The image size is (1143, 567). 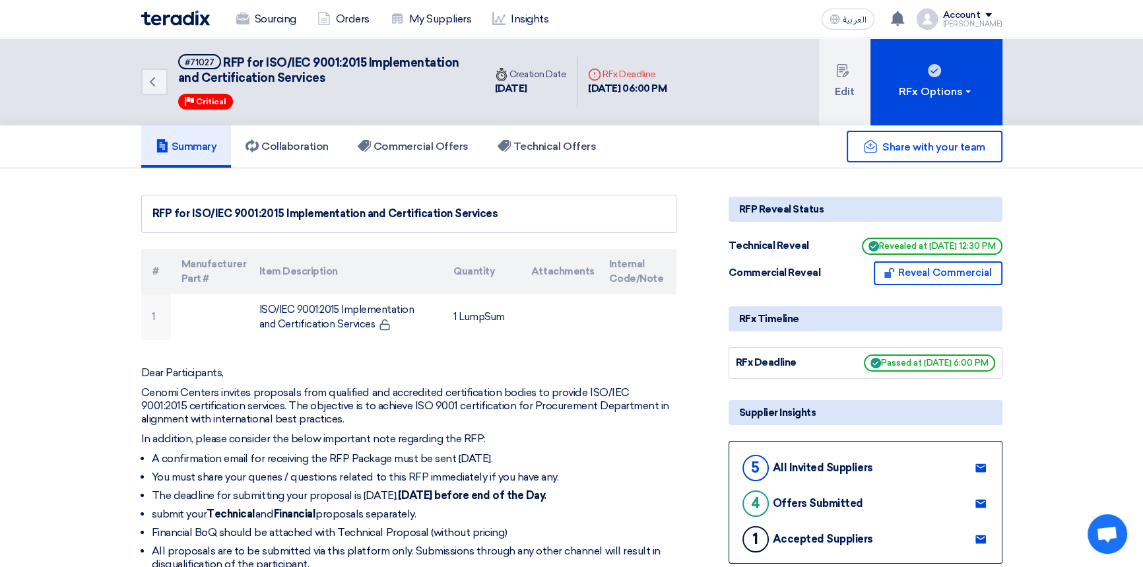 What do you see at coordinates (937, 82) in the screenshot?
I see `button: RFx Options` at bounding box center [937, 82].